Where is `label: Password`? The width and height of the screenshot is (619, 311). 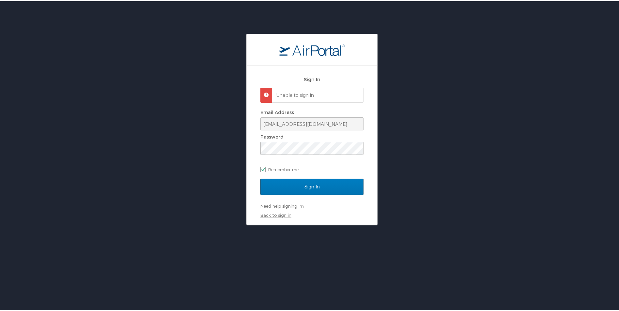 label: Password is located at coordinates (272, 135).